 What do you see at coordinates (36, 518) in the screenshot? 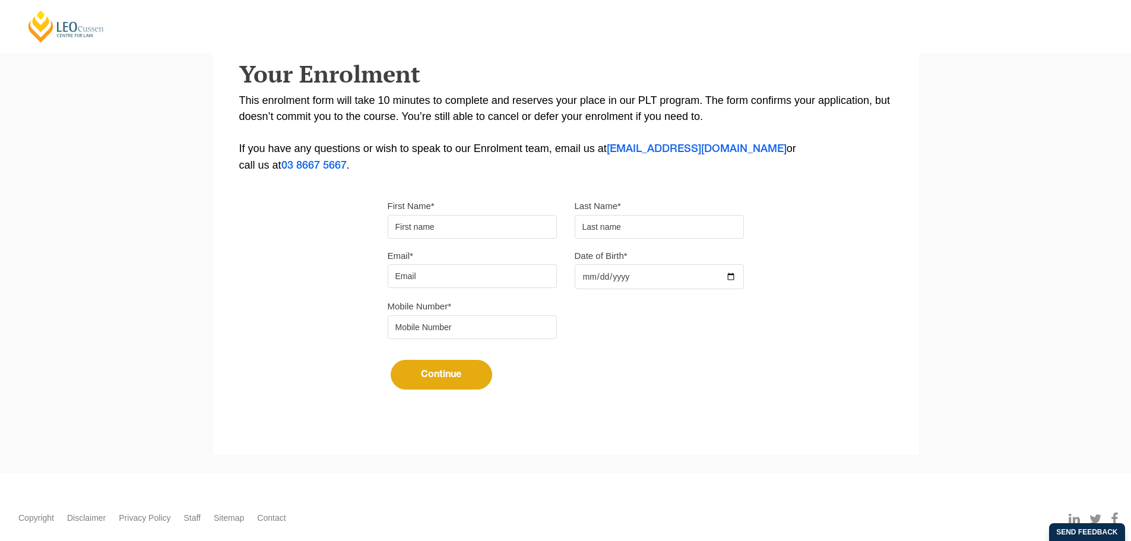
I see `a: Copyright` at bounding box center [36, 518].